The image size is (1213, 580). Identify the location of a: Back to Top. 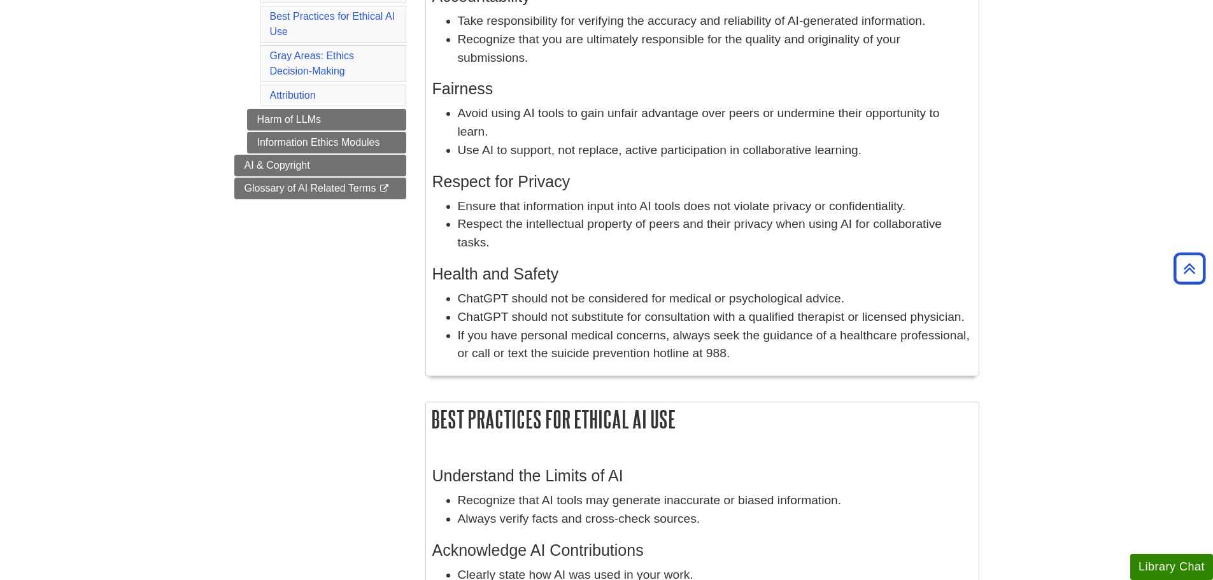
(1190, 268).